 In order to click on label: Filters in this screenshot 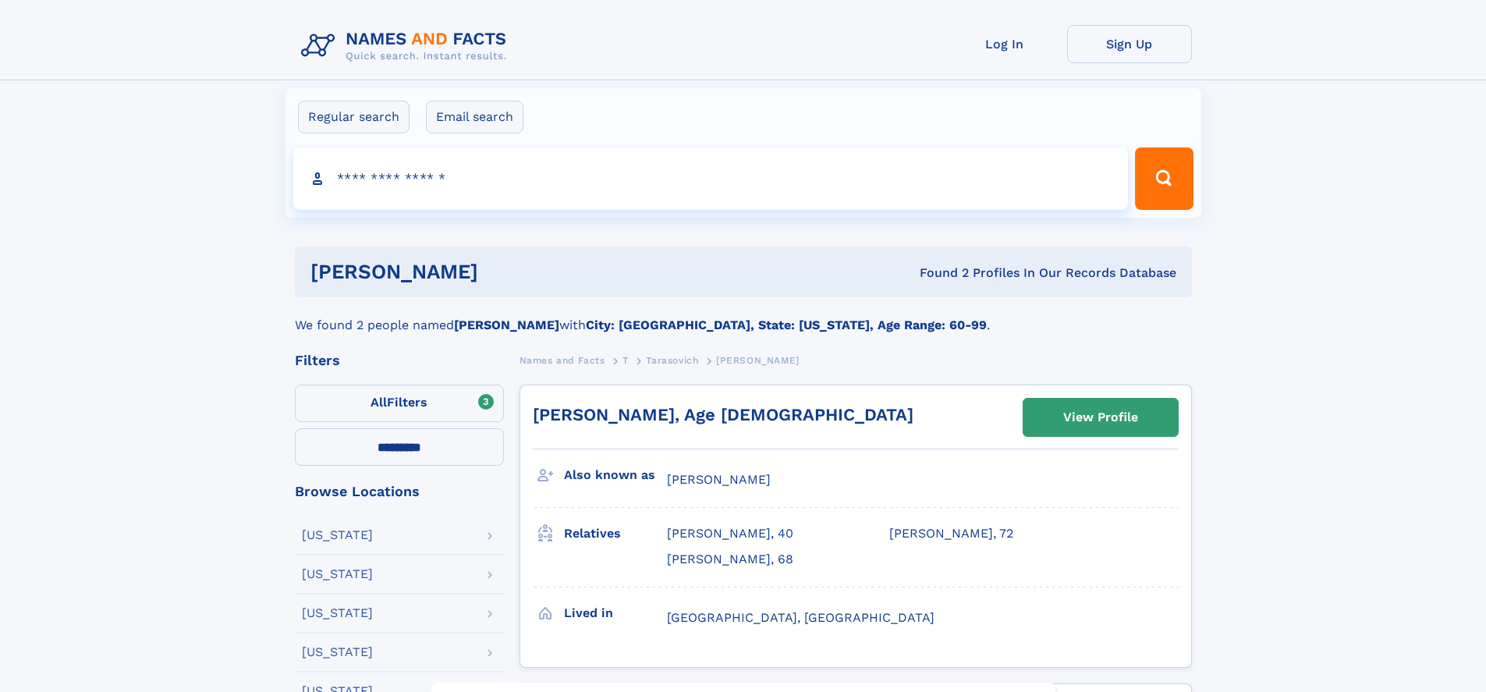, I will do `click(399, 403)`.